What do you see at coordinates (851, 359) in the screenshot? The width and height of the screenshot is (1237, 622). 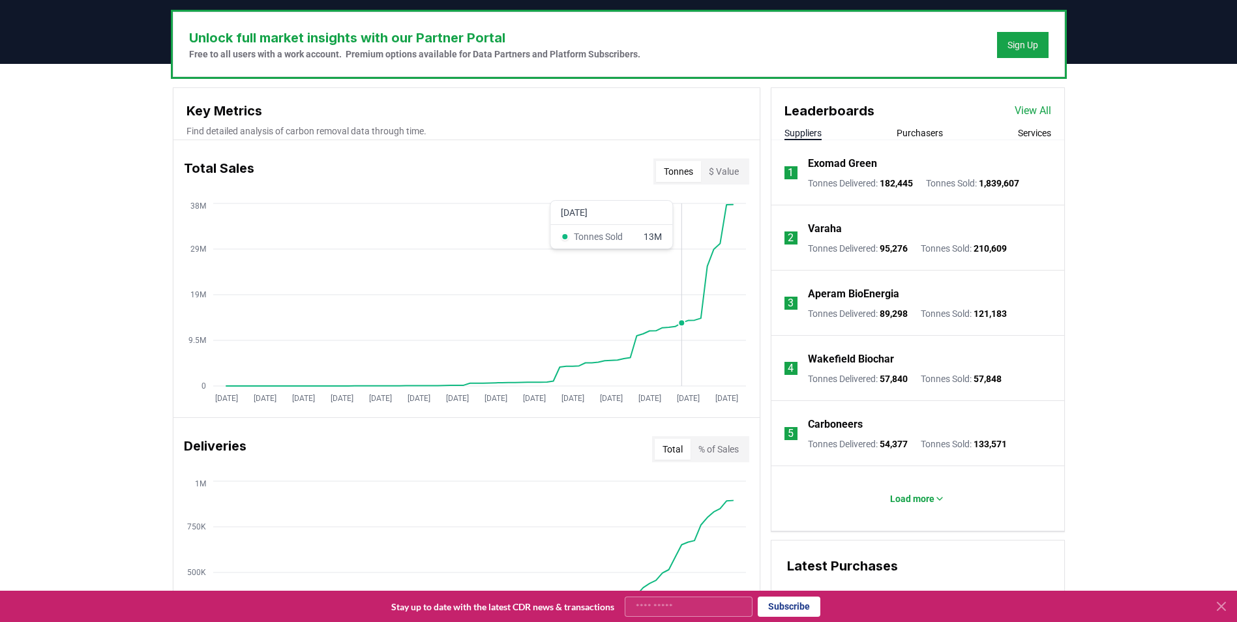 I see `a: Wakefield Biochar` at bounding box center [851, 359].